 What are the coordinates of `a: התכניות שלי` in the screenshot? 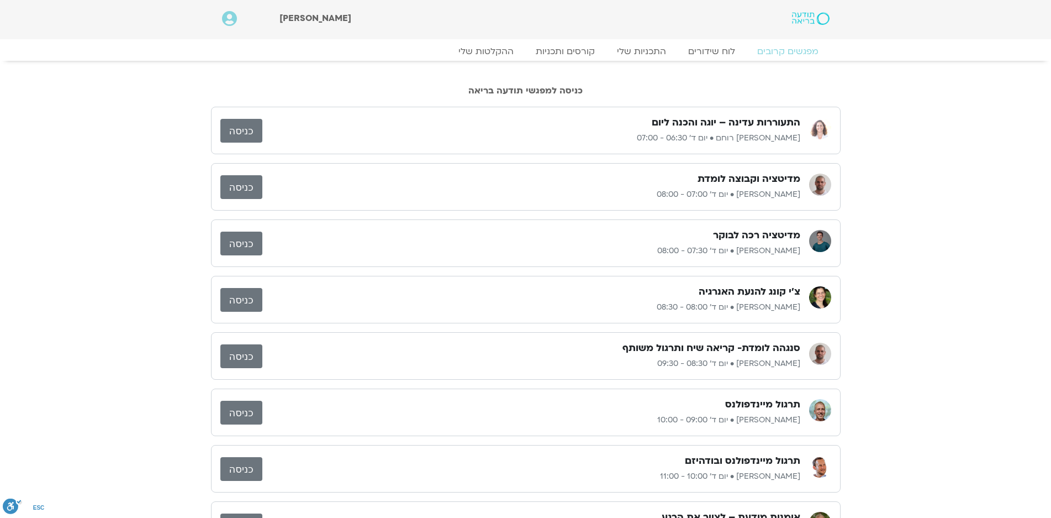 It's located at (641, 51).